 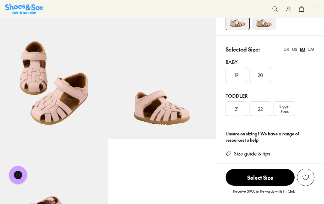 I want to click on div: EU, so click(x=303, y=49).